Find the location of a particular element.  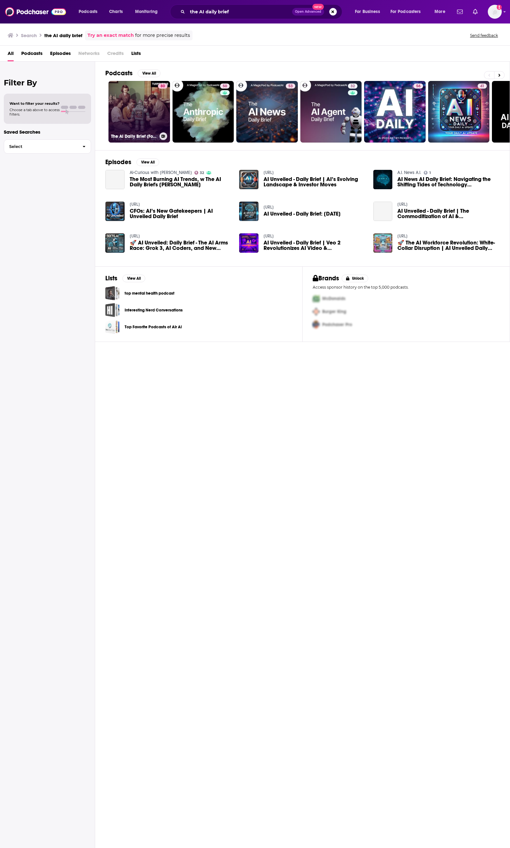

span: For Podcasters is located at coordinates (406, 12).